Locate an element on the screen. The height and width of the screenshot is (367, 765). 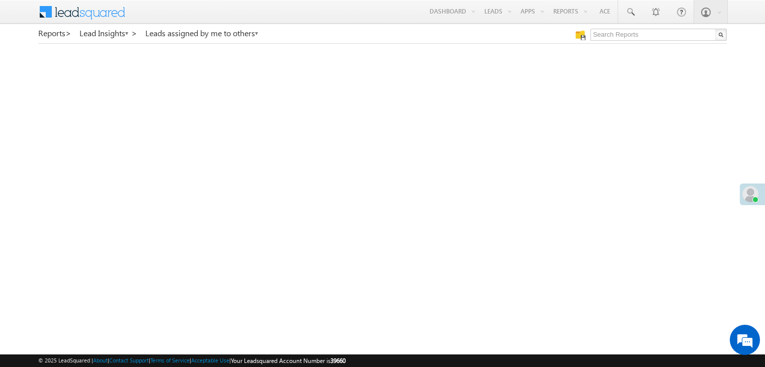
span: Your Leadsquared Account Number is is located at coordinates (288, 360).